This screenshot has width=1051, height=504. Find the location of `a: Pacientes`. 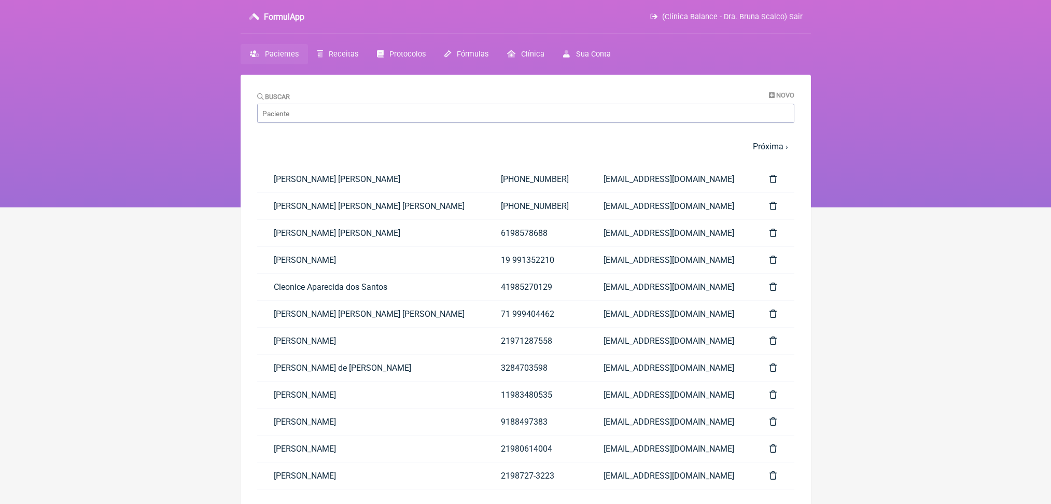

a: Pacientes is located at coordinates (274, 54).